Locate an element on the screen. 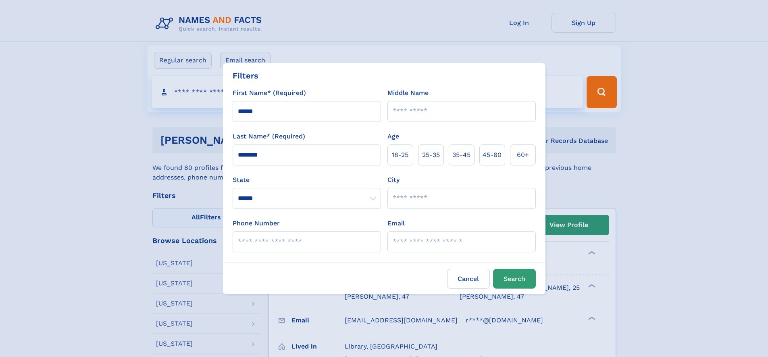 This screenshot has height=357, width=768. button: Search is located at coordinates (514, 279).